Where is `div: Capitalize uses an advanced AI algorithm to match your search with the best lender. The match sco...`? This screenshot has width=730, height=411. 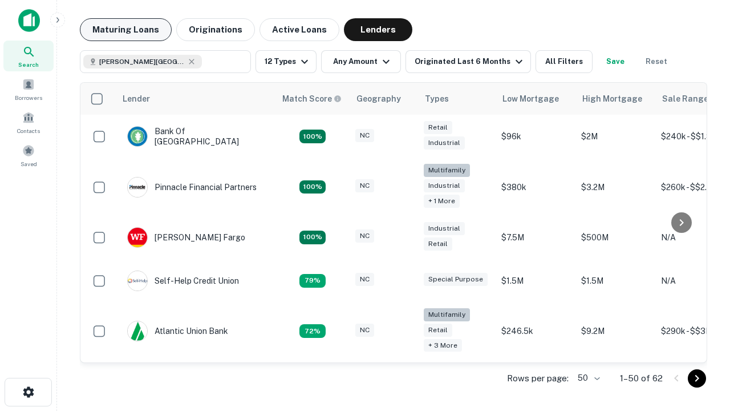 div: Capitalize uses an advanced AI algorithm to match your search with the best lender. The match sco... is located at coordinates (312, 99).